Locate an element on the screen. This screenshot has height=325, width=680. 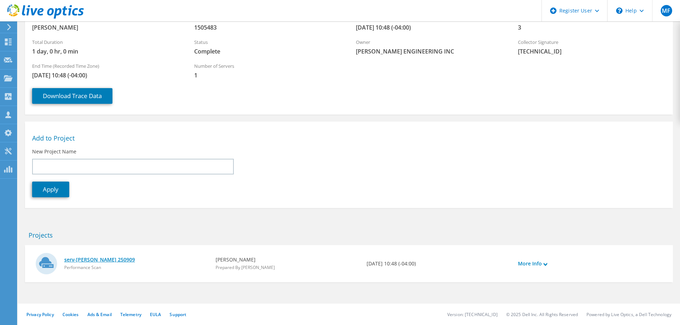
a: Download Trace Data is located at coordinates (72, 96).